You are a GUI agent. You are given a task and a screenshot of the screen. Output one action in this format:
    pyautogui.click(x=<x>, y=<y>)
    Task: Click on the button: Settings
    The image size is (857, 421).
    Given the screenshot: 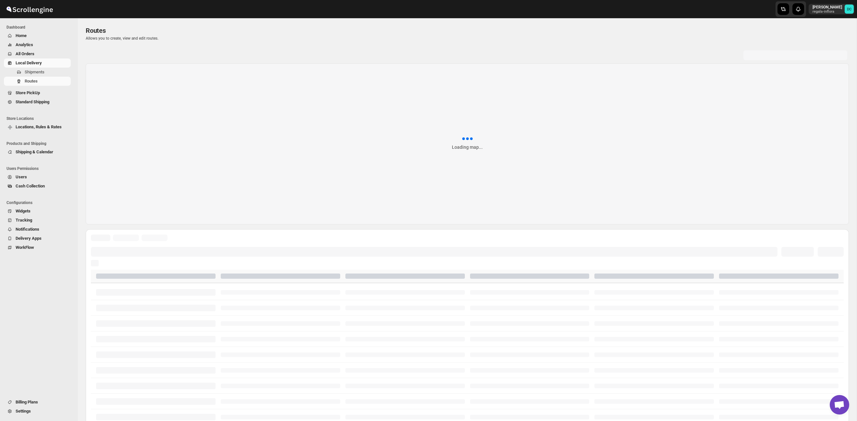 What is the action you would take?
    pyautogui.click(x=37, y=411)
    